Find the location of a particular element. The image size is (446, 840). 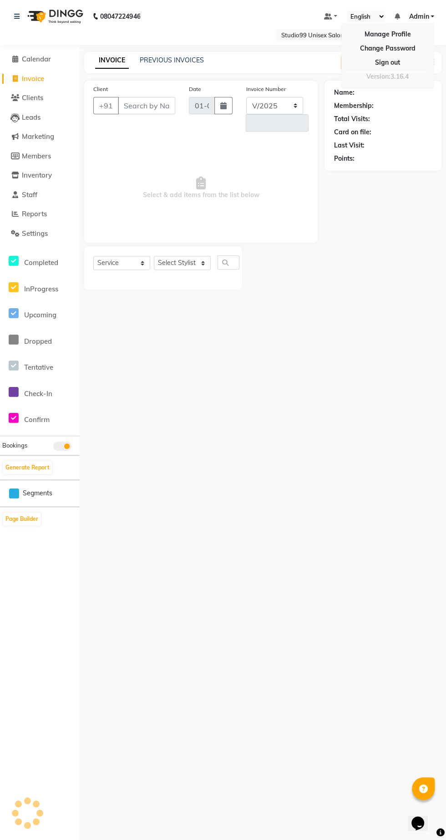

span: Confirm is located at coordinates (37, 419).